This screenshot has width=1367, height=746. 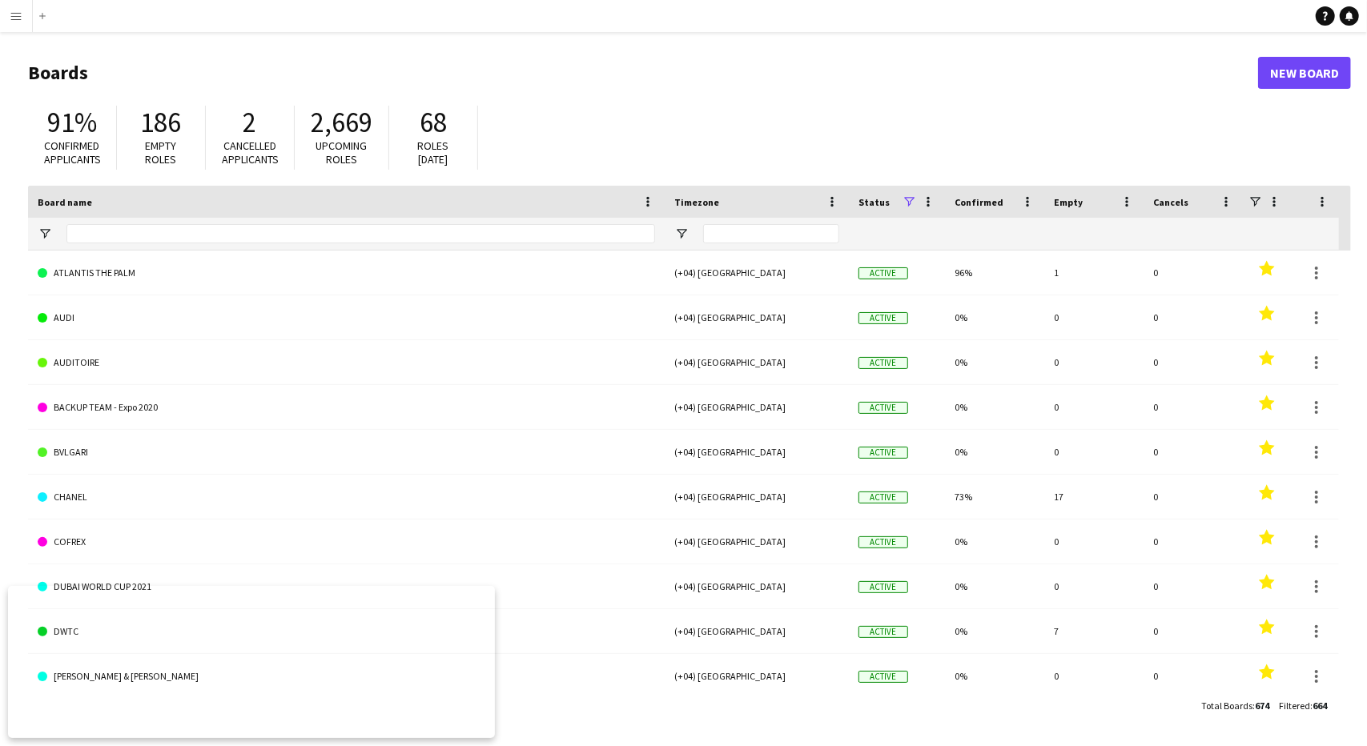 I want to click on span: Status, so click(x=874, y=202).